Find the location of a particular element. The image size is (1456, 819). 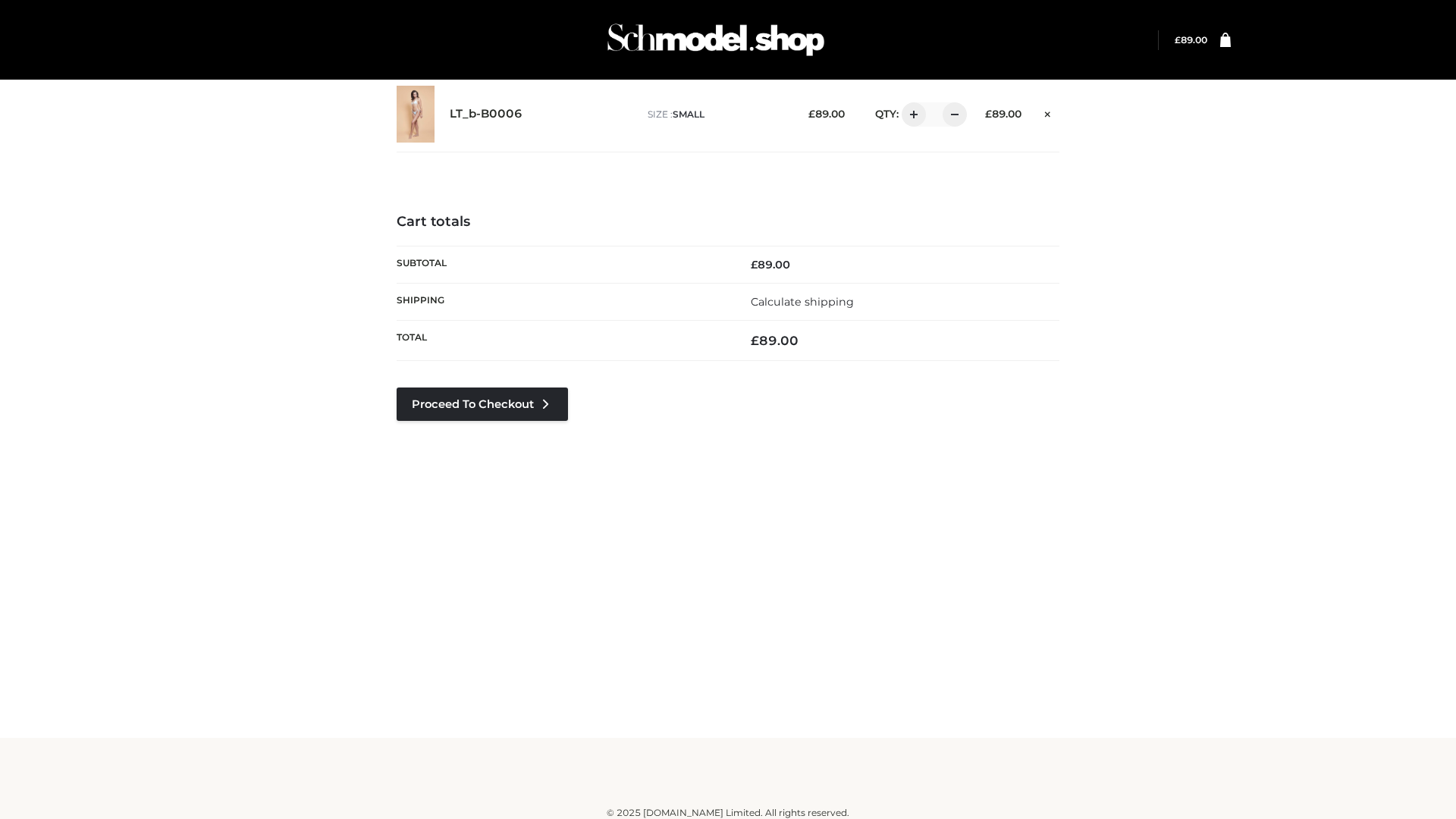

h4: Cart totals is located at coordinates (728, 222).